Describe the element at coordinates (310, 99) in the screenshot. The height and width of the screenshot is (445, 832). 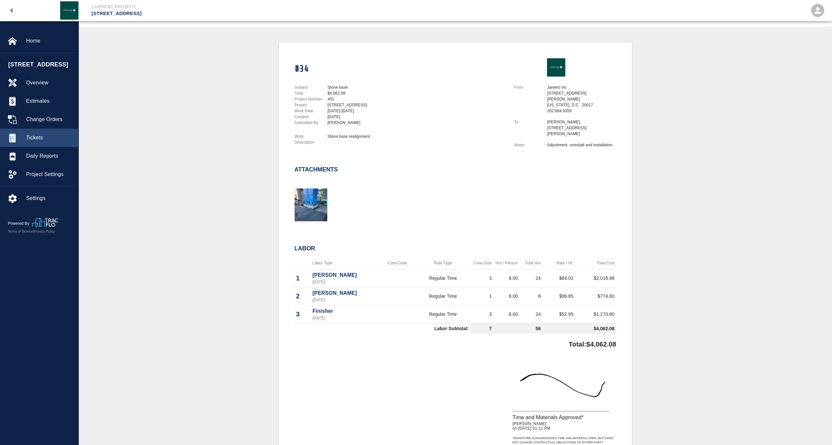
I see `p: Project Number` at that location.